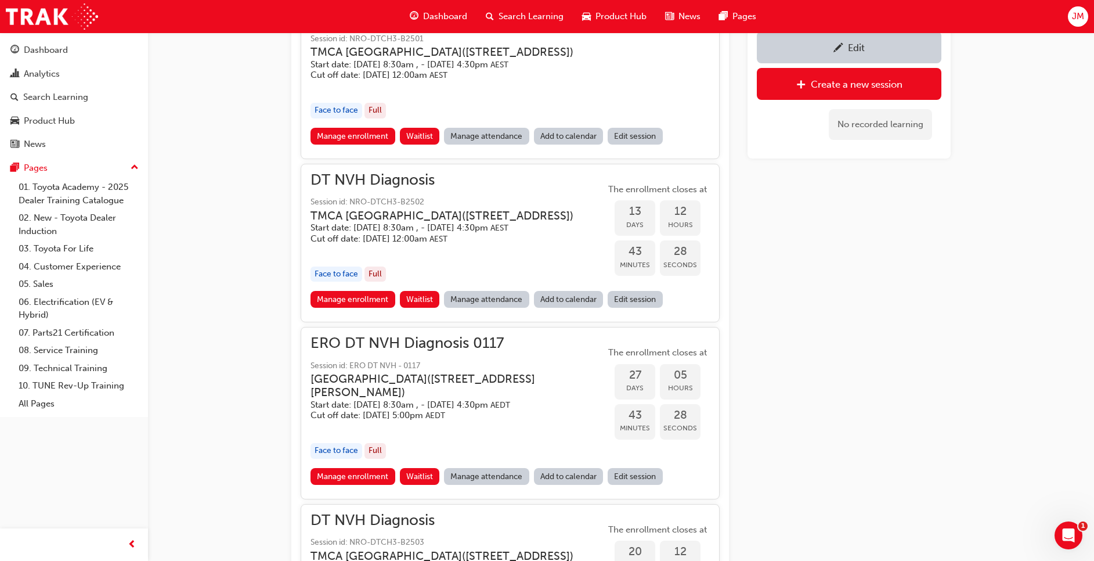 This screenshot has height=561, width=1094. I want to click on a: 09. Technical Training, so click(78, 368).